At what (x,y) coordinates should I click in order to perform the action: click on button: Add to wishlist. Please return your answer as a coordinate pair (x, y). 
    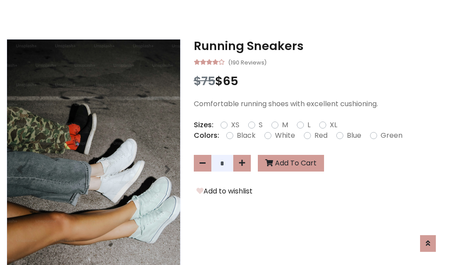
    Looking at the image, I should click on (224, 191).